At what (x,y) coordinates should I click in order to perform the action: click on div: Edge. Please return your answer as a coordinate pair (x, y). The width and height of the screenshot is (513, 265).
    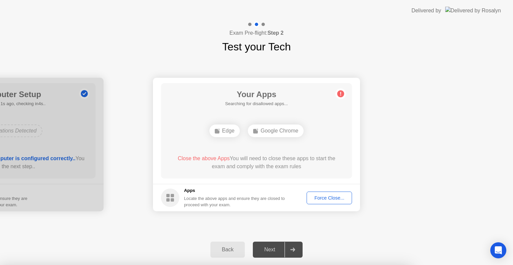
    Looking at the image, I should click on (224, 131).